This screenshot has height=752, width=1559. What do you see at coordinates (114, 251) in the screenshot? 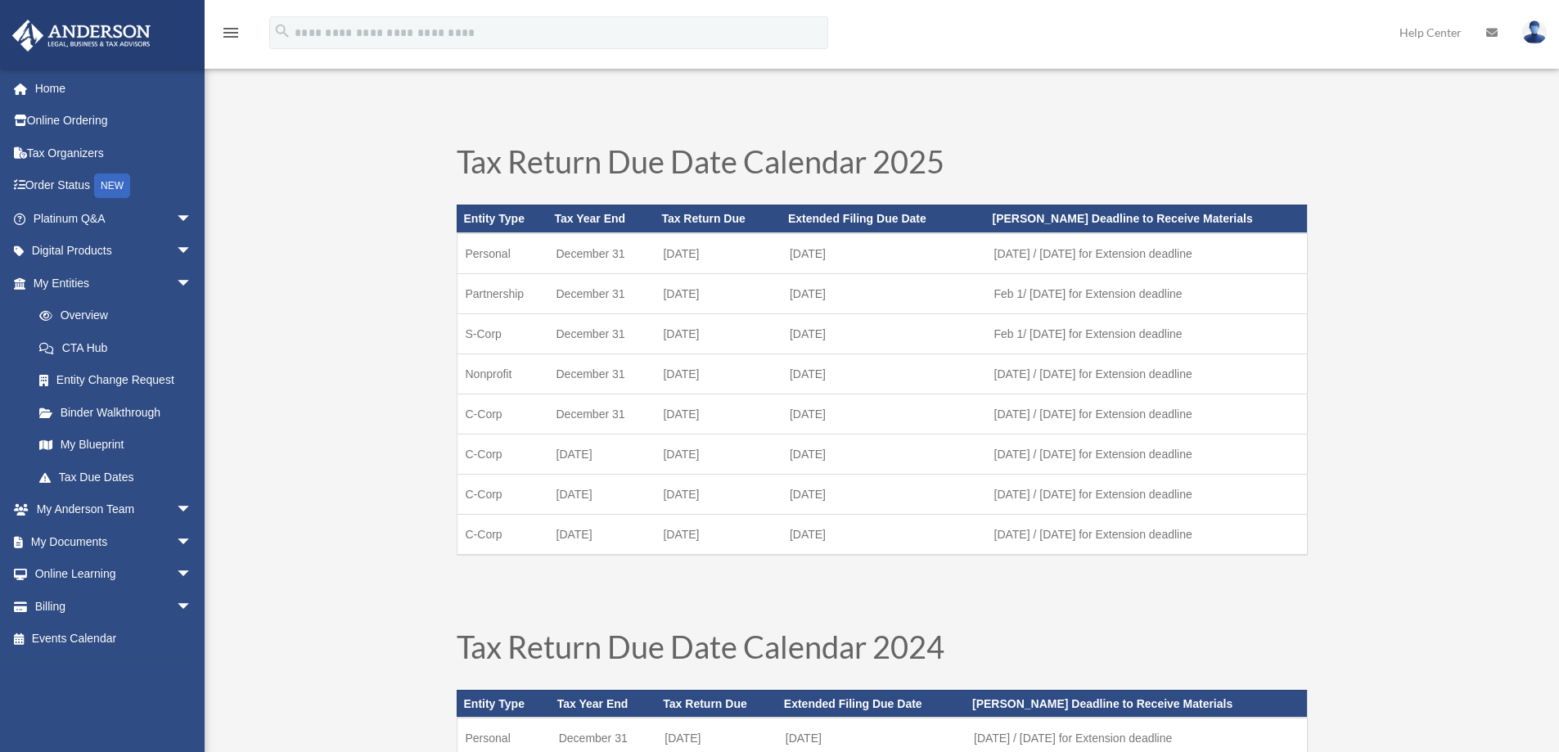
I see `a: Digital Productsarrow_drop_down` at bounding box center [114, 251].